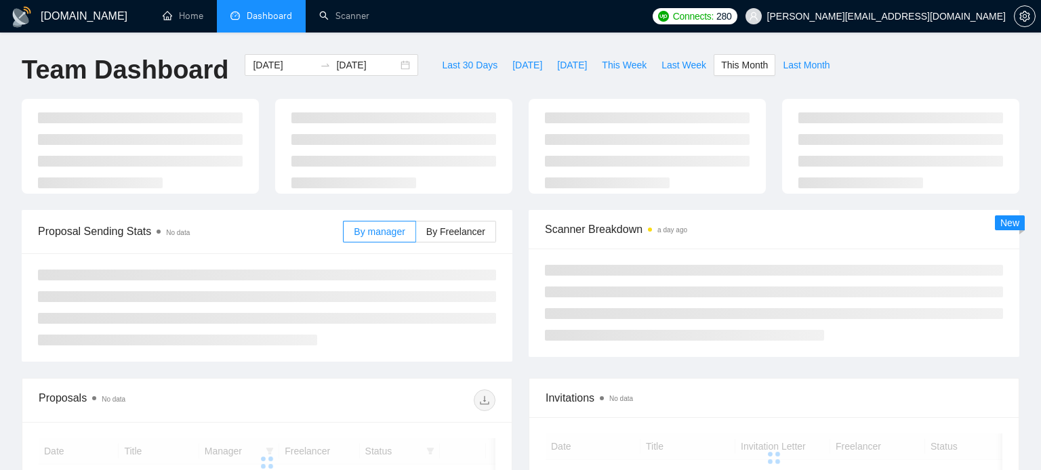 This screenshot has height=470, width=1041. What do you see at coordinates (183, 16) in the screenshot?
I see `a: homeHome` at bounding box center [183, 16].